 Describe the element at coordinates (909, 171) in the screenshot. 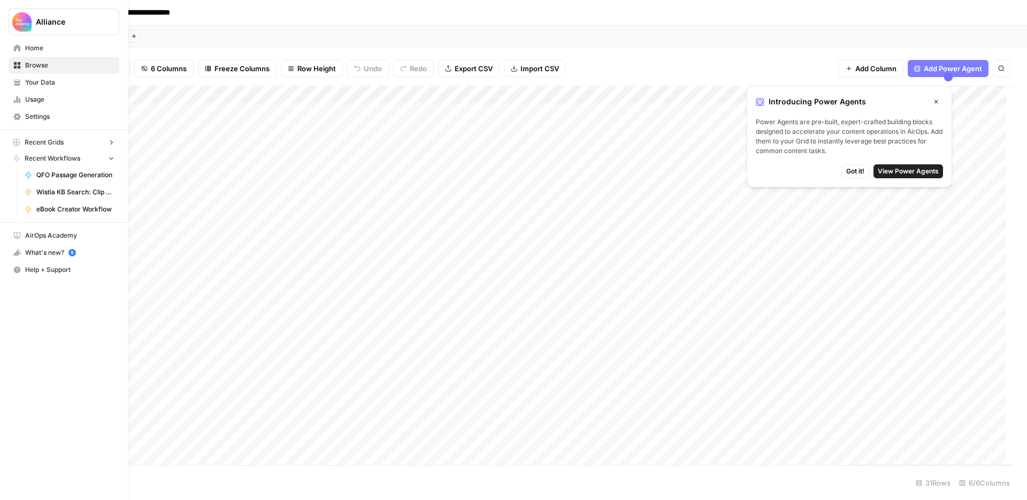

I see `button: View Power Agents` at that location.